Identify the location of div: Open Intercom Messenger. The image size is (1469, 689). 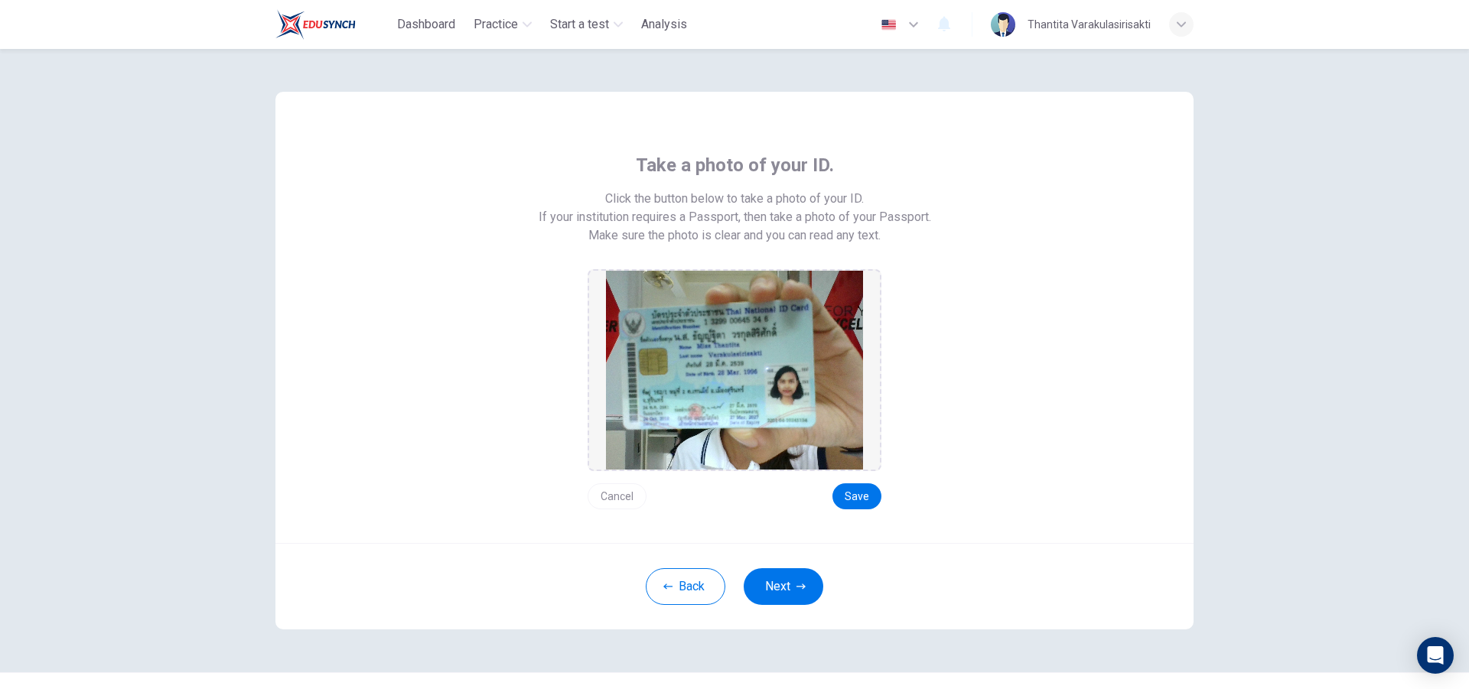
(1435, 656).